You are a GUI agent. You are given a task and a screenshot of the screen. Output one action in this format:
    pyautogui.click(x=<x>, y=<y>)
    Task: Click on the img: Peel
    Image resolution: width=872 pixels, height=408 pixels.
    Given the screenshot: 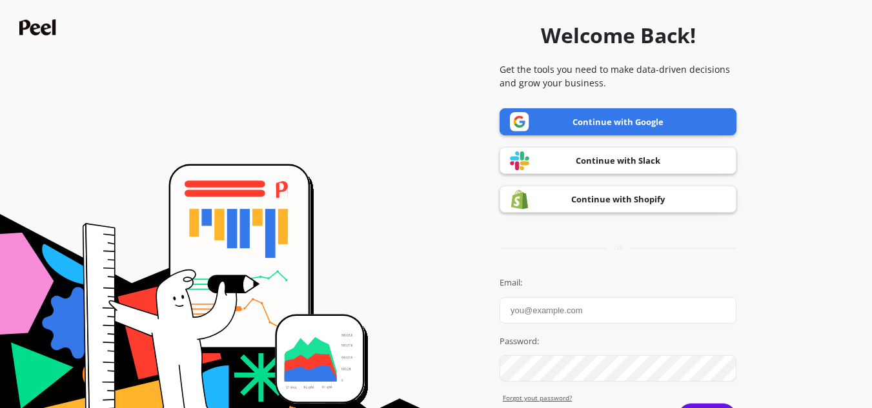 What is the action you would take?
    pyautogui.click(x=39, y=27)
    